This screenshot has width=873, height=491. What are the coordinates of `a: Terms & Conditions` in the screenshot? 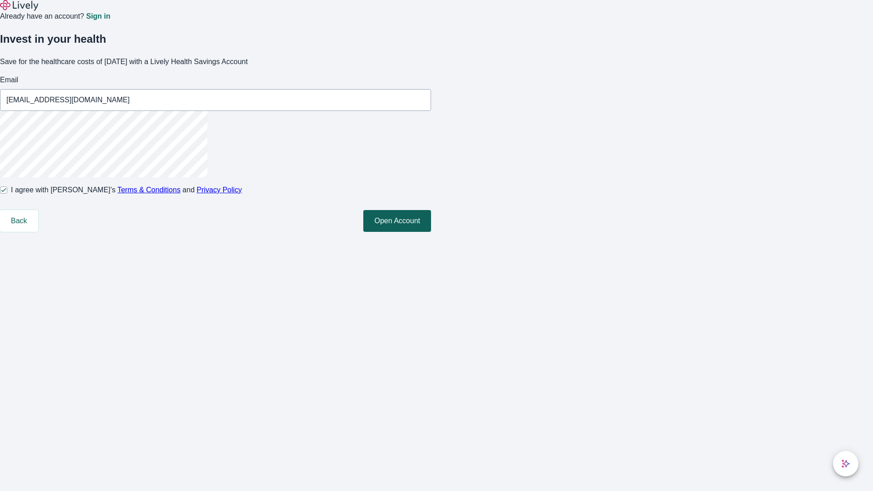 It's located at (149, 190).